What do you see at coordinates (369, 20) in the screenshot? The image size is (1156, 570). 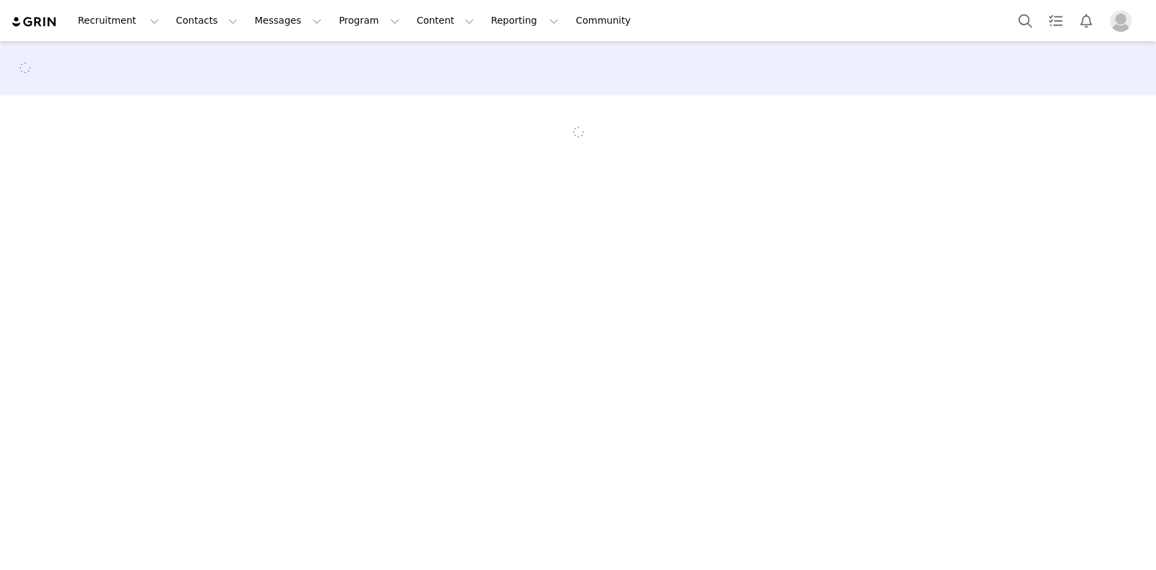 I see `button: Program` at bounding box center [369, 20].